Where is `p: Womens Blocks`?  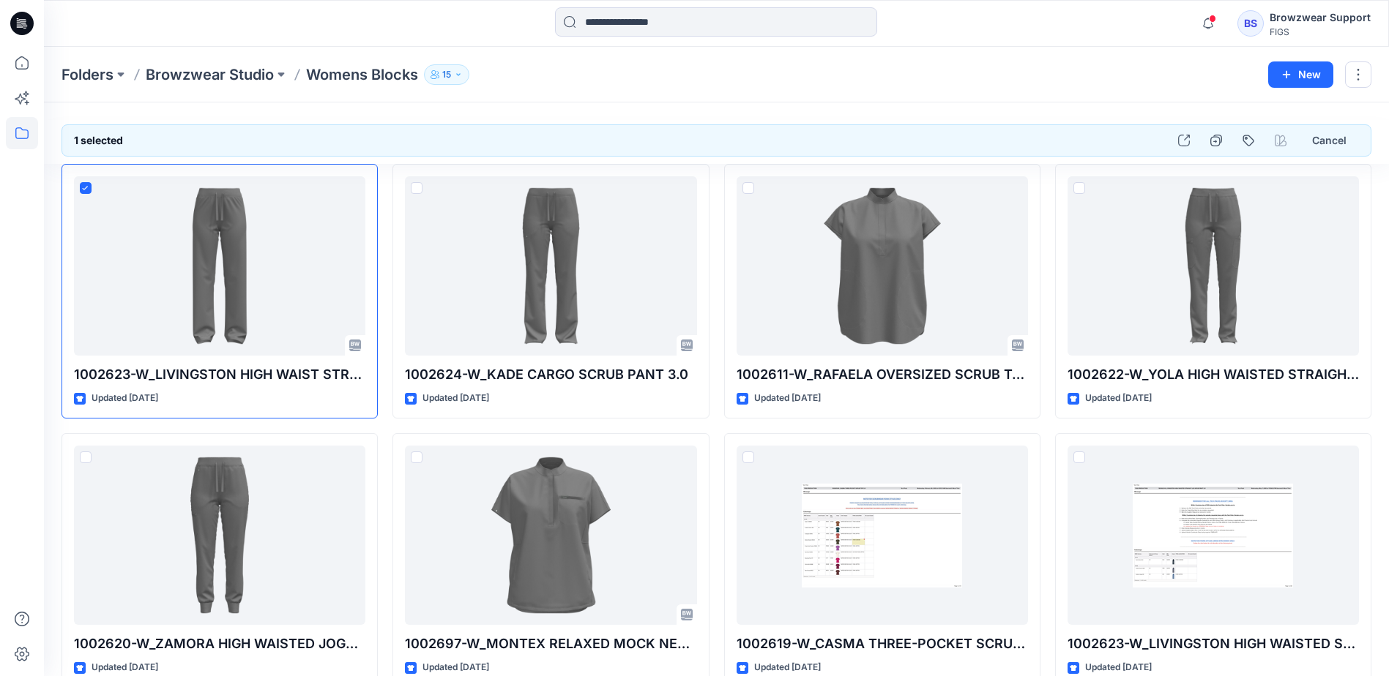
p: Womens Blocks is located at coordinates (362, 75).